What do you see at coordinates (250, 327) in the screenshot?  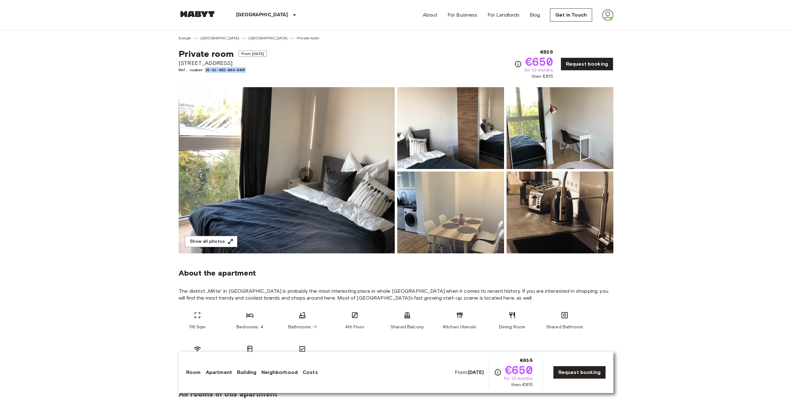 I see `span: Bedrooms: 4` at bounding box center [250, 327].